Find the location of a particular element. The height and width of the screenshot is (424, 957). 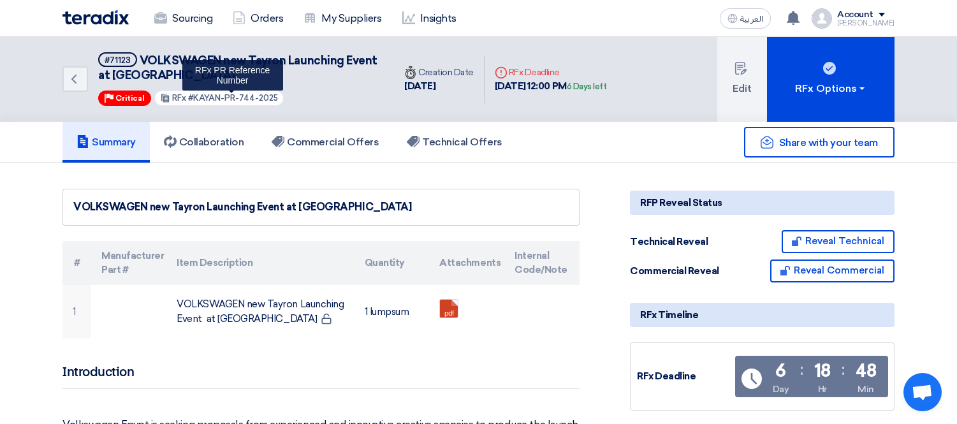

h5: Technical Offers is located at coordinates (454, 142).